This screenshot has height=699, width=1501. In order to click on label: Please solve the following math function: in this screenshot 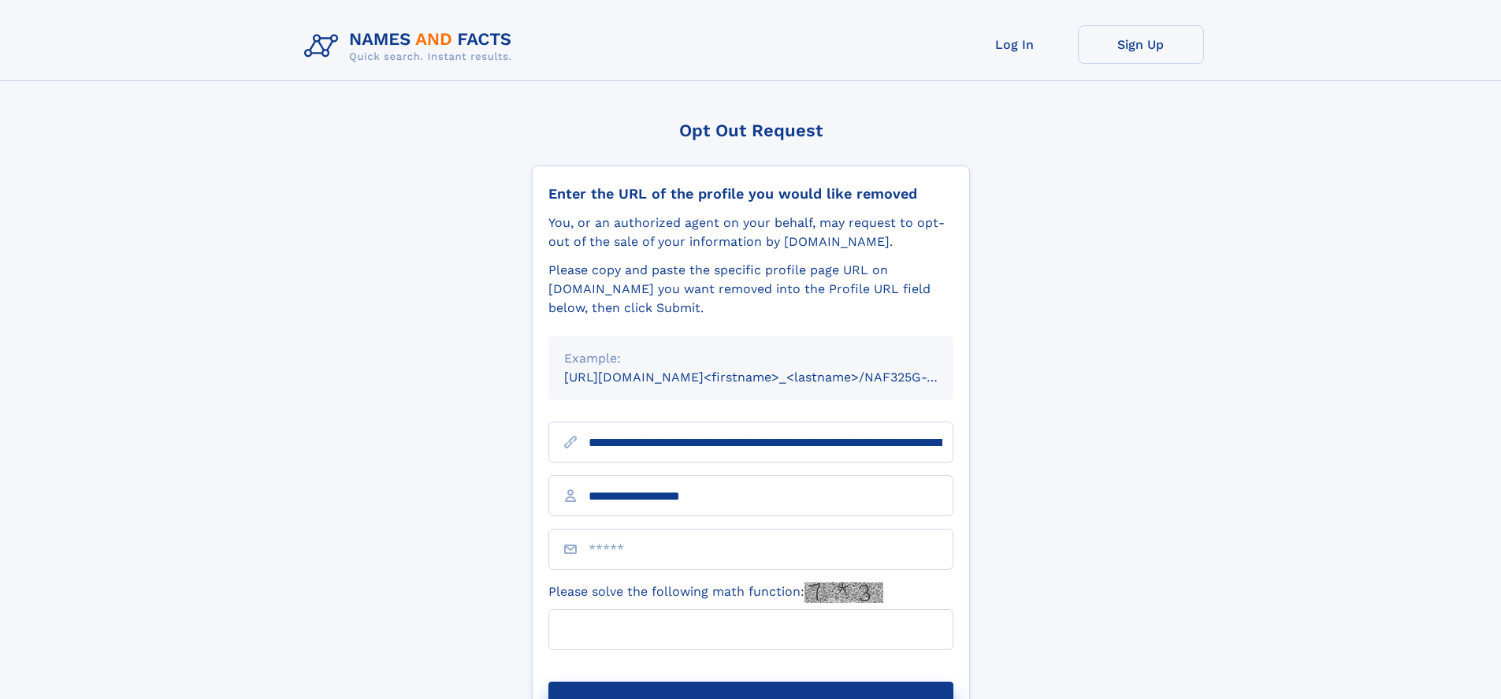, I will do `click(715, 592)`.